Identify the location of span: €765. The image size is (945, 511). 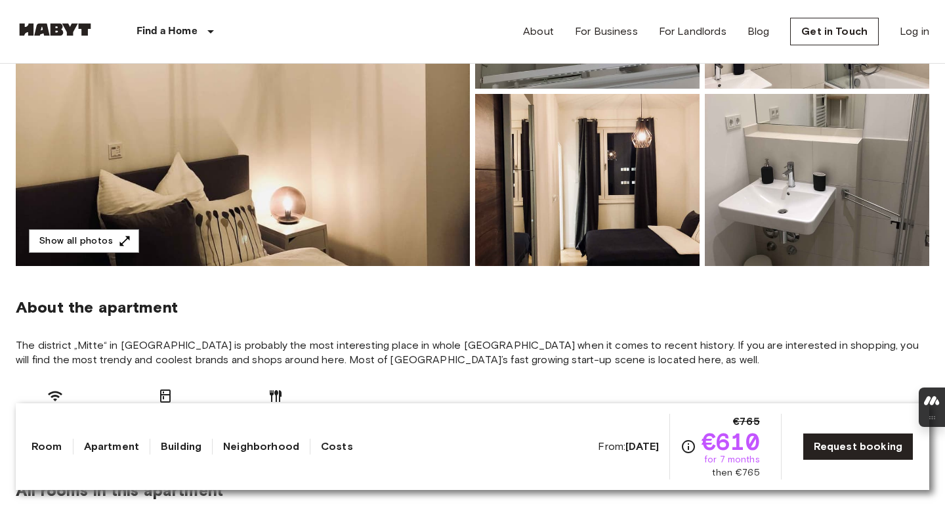
(747, 422).